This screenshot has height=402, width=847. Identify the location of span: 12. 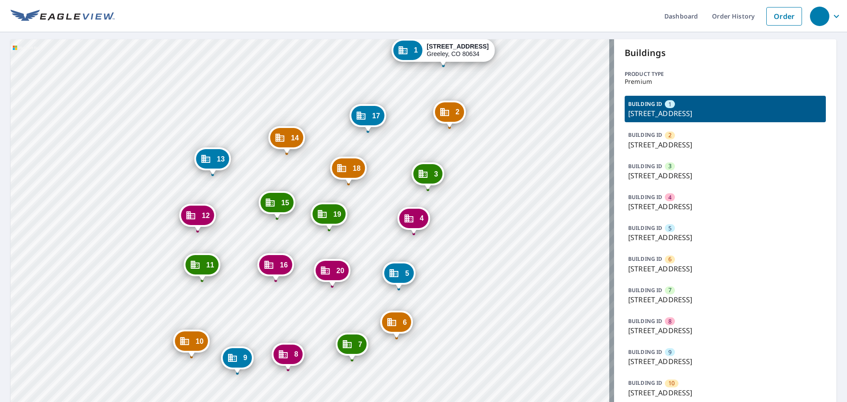
(206, 215).